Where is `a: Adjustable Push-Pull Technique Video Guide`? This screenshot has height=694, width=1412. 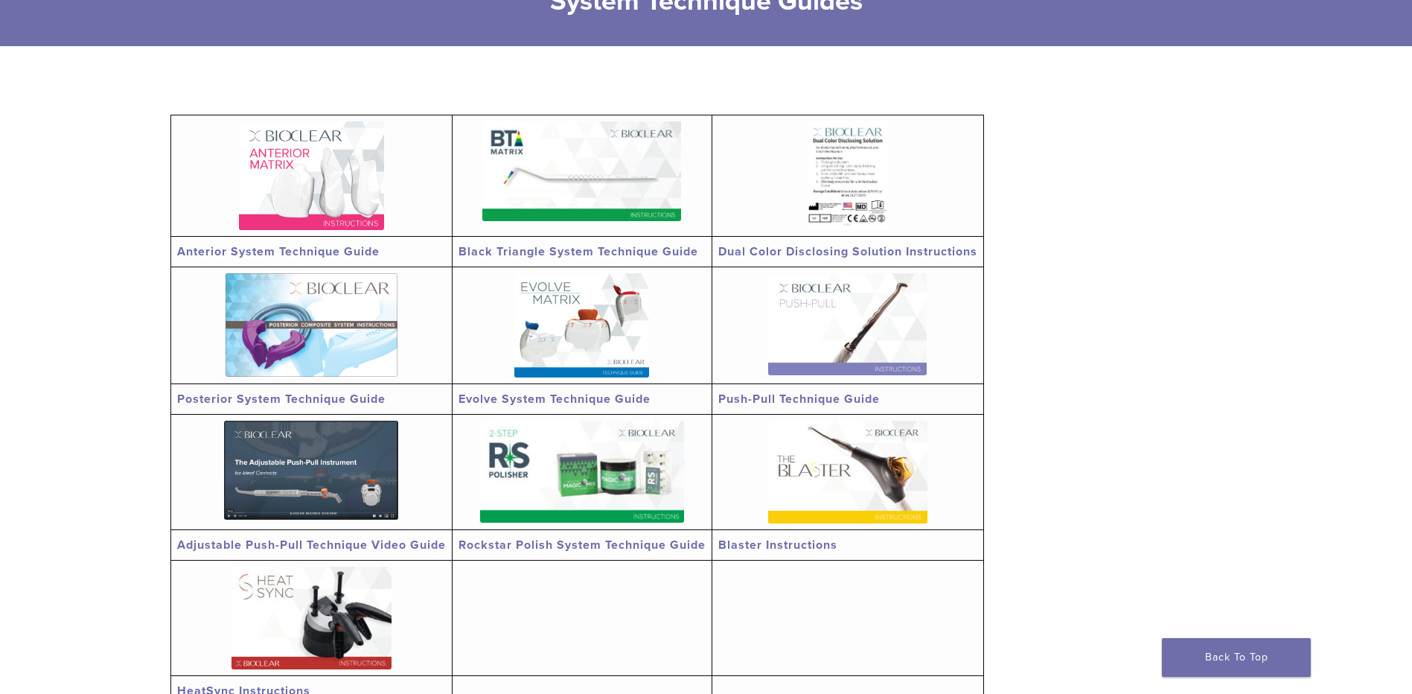
a: Adjustable Push-Pull Technique Video Guide is located at coordinates (311, 545).